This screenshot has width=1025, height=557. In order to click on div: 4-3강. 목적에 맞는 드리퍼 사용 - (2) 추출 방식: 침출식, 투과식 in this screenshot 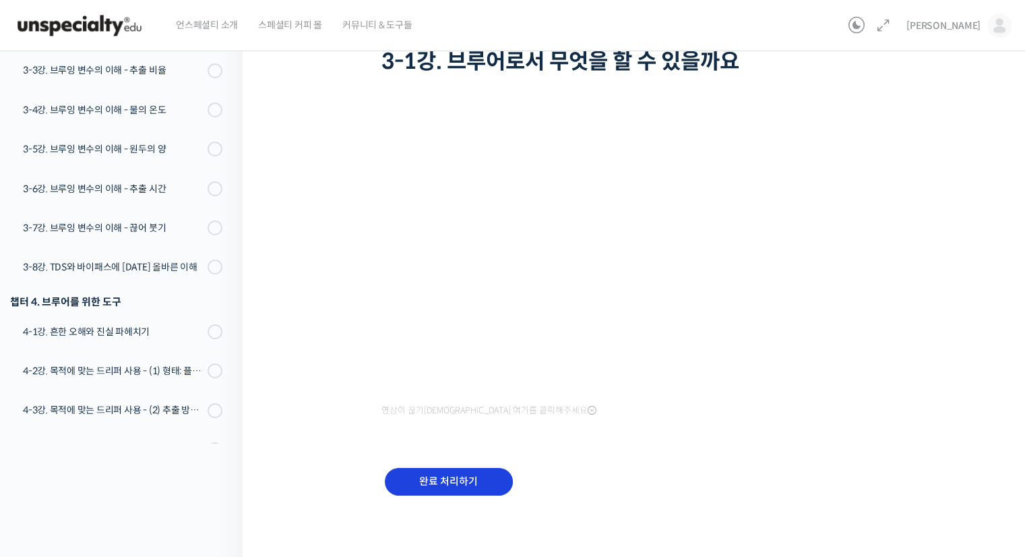, I will do `click(113, 410)`.